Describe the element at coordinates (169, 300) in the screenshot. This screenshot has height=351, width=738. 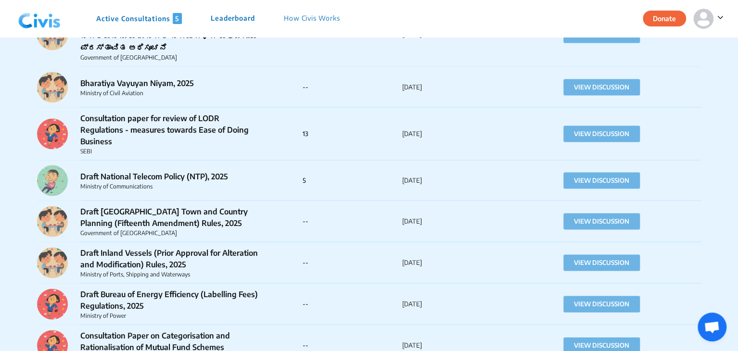
I see `p: Draft Bureau of Energy Efficiency (Labelling Fees) Regulations, 2025` at that location.